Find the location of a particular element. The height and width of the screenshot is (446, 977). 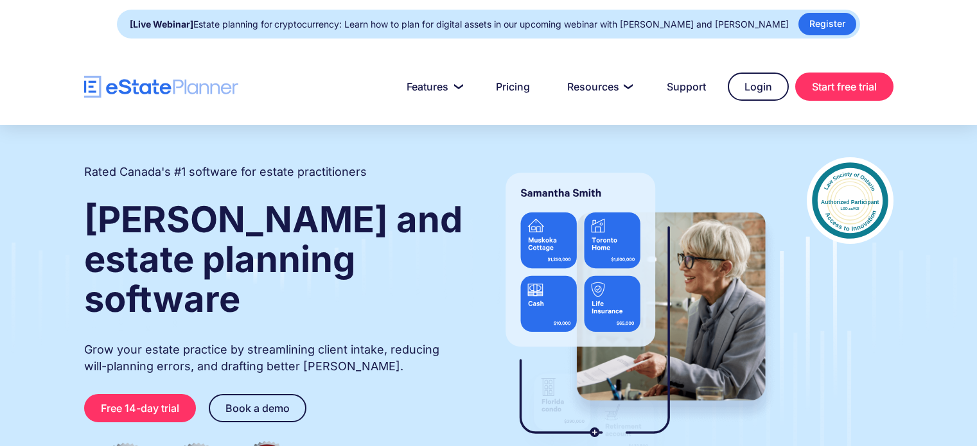

a: Support is located at coordinates (686, 87).